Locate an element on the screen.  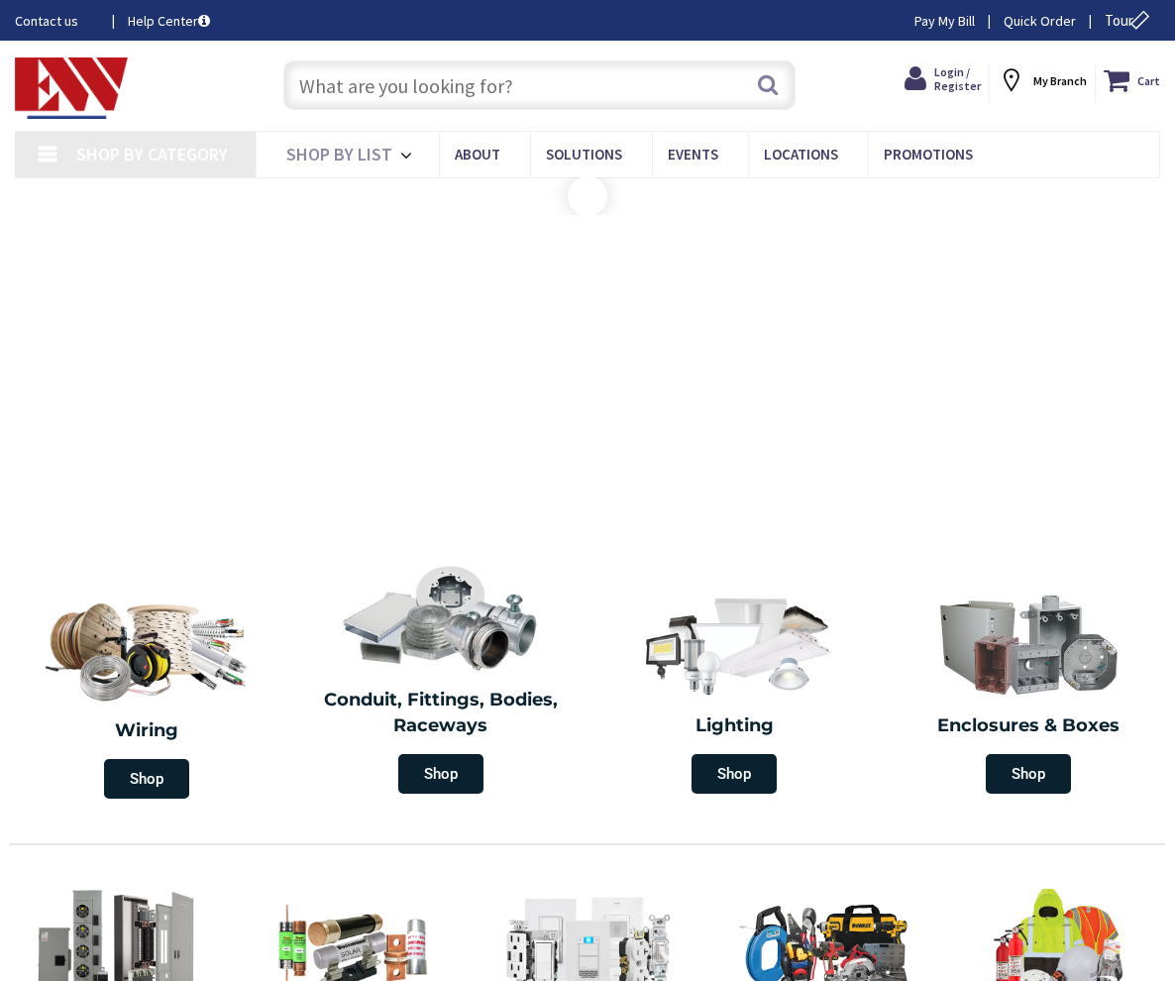
div: My Branch is located at coordinates (1042, 80).